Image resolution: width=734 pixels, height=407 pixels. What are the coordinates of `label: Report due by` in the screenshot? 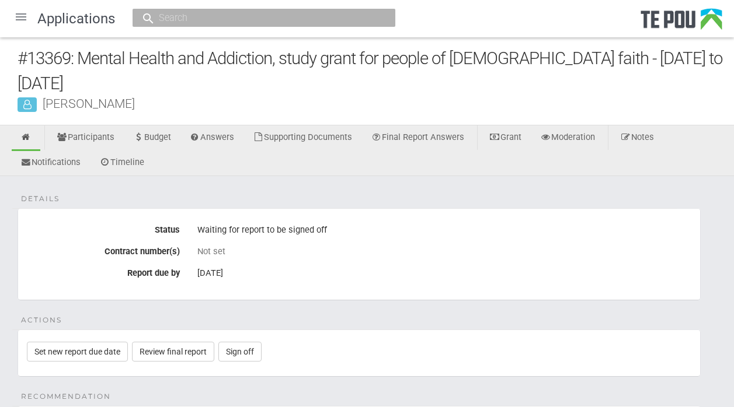 It's located at (103, 271).